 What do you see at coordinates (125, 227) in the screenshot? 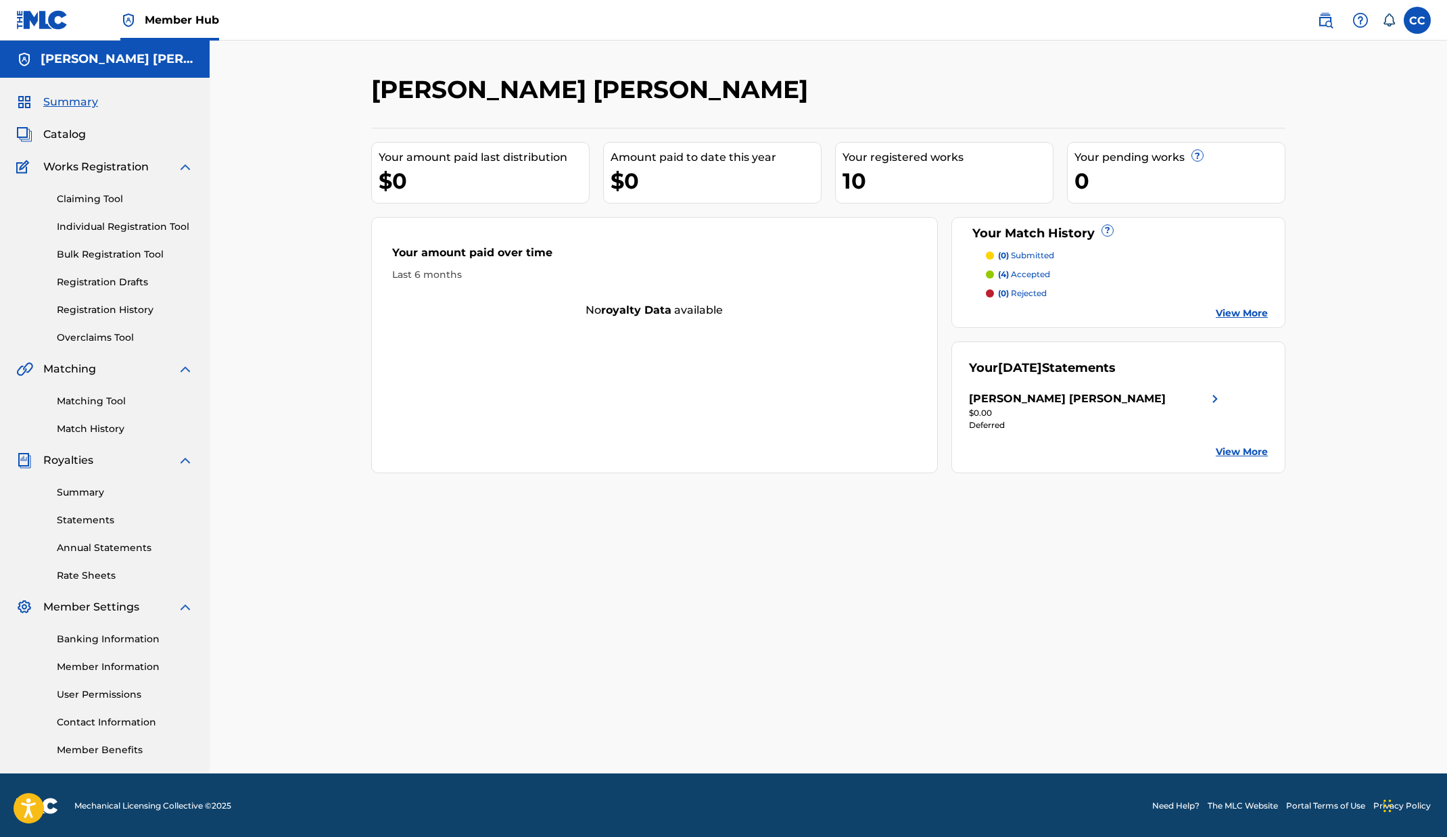
I see `a: Individual Registration Tool` at bounding box center [125, 227].